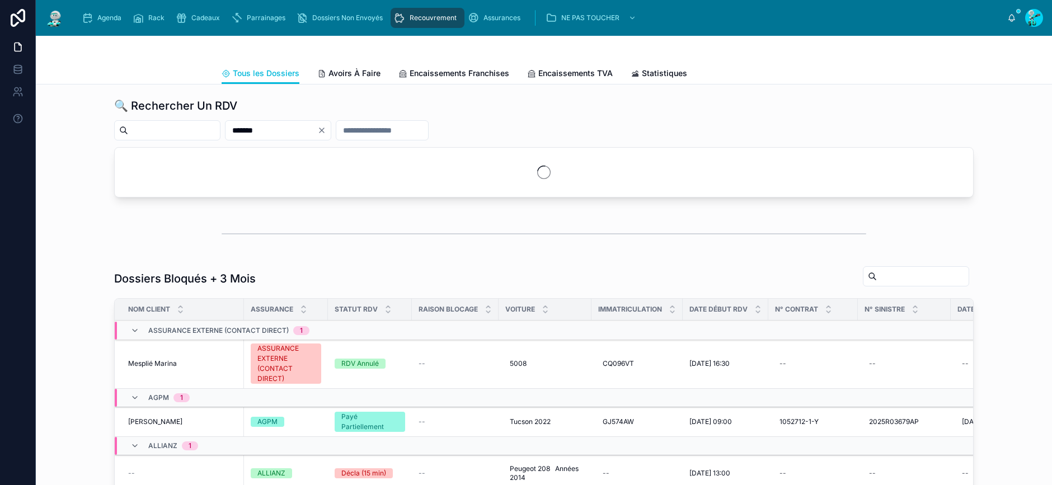 The height and width of the screenshot is (485, 1052). What do you see at coordinates (630, 309) in the screenshot?
I see `span: Immatriculation` at bounding box center [630, 309].